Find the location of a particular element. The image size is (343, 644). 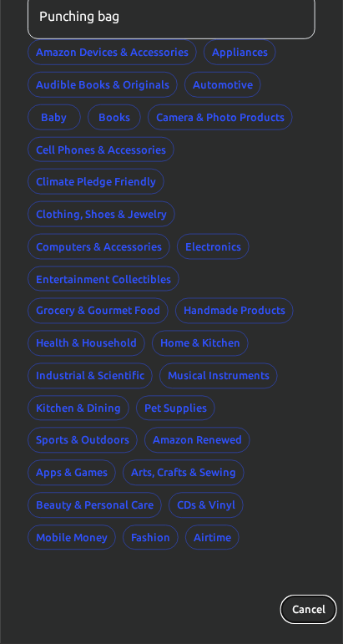

button: Grocery & Gourmet Food is located at coordinates (98, 311).